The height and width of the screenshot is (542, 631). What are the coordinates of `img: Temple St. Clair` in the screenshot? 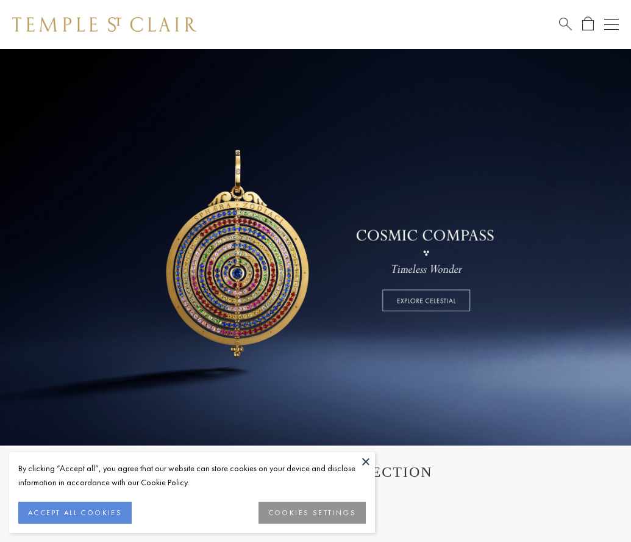 It's located at (104, 24).